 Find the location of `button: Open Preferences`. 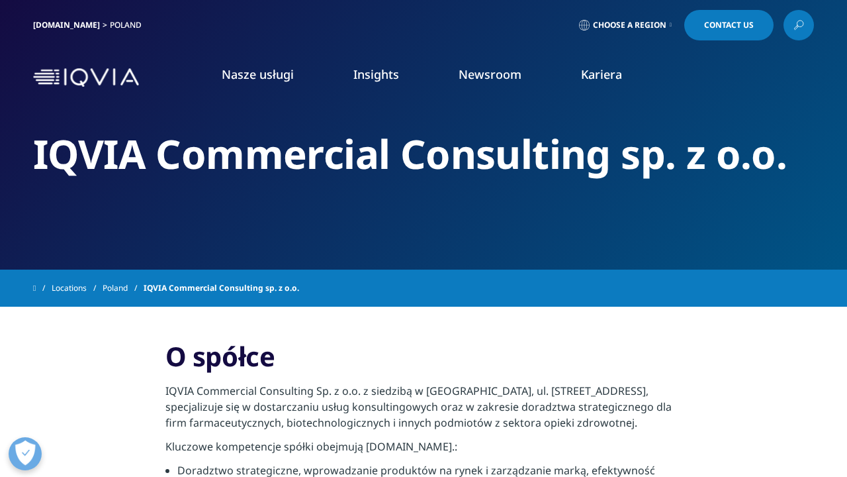

button: Open Preferences is located at coordinates (25, 453).